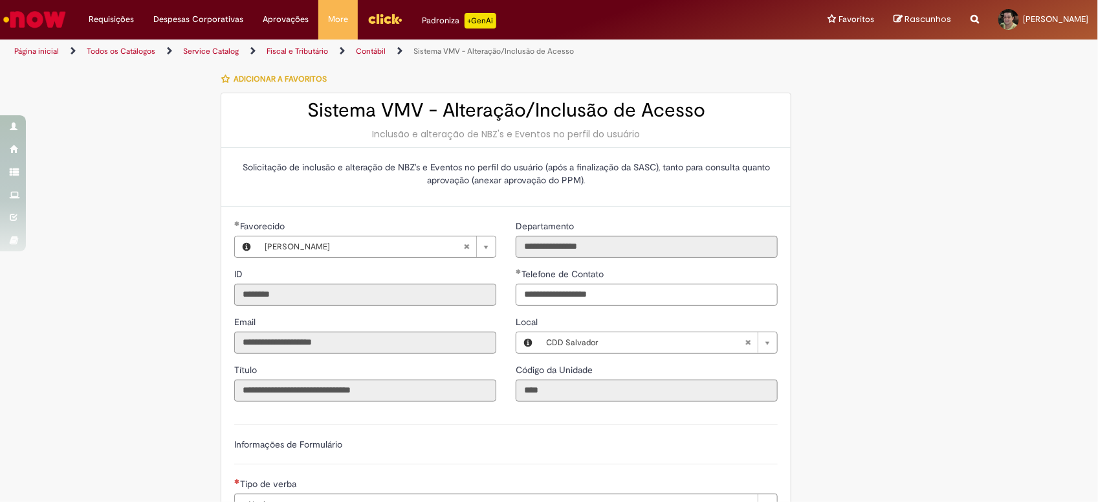 Image resolution: width=1098 pixels, height=502 pixels. Describe the element at coordinates (467, 247) in the screenshot. I see `abbr: Limpar campo Favorecido` at that location.